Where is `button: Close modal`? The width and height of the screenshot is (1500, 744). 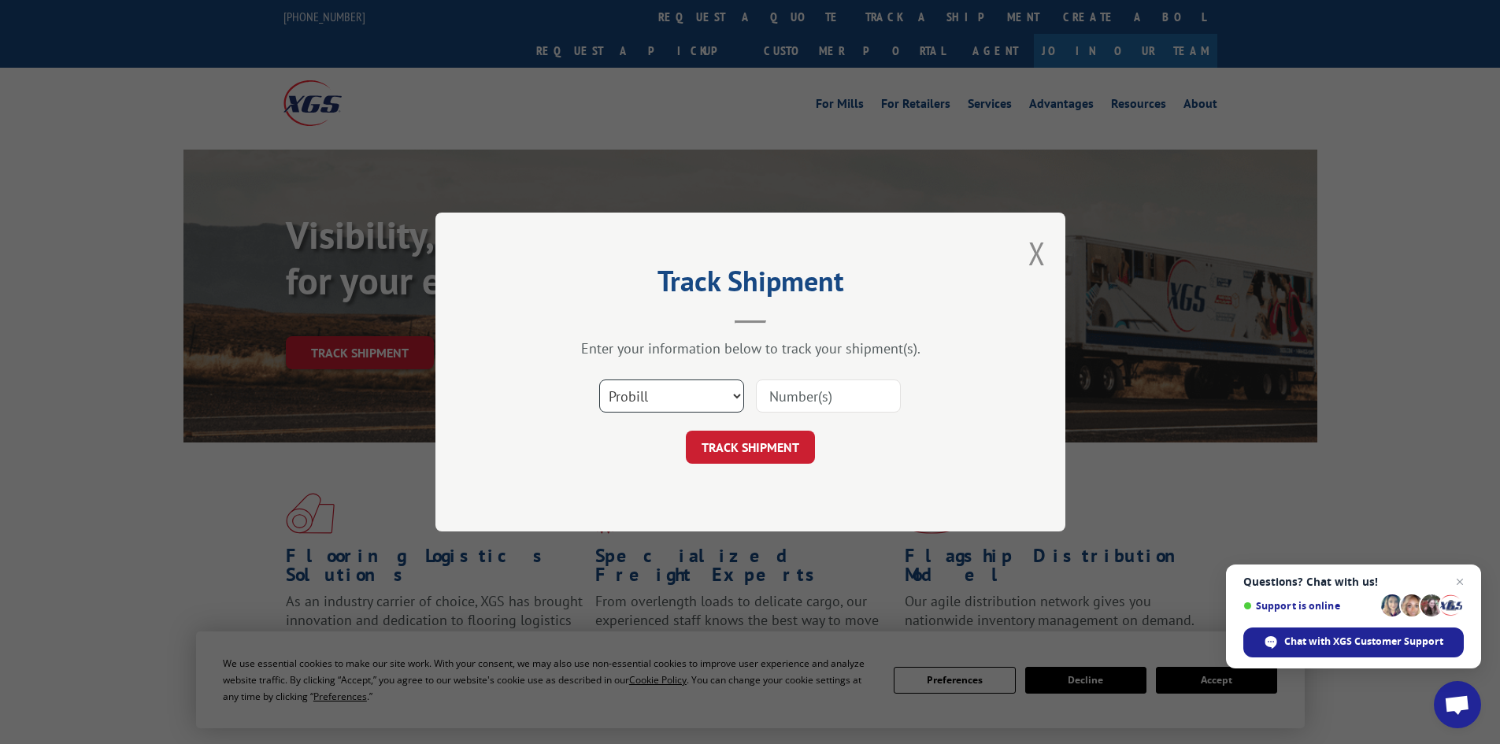 button: Close modal is located at coordinates (1037, 253).